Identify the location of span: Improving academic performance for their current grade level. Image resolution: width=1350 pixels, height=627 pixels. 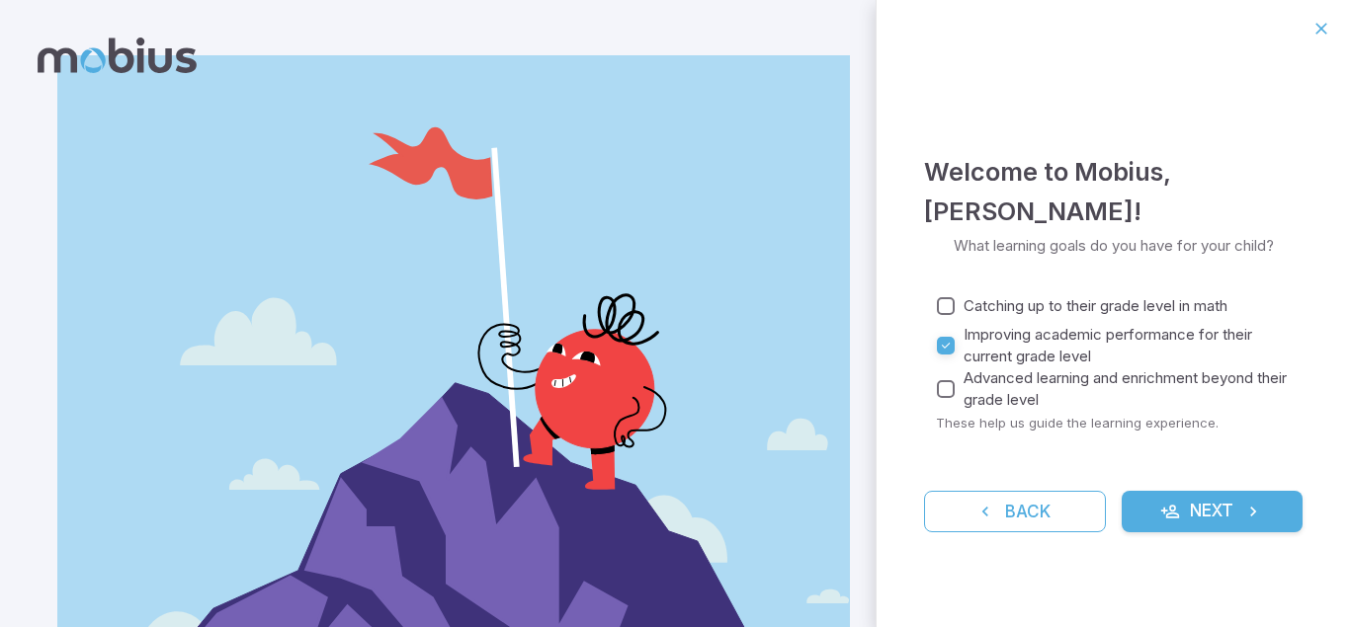
(1124, 346).